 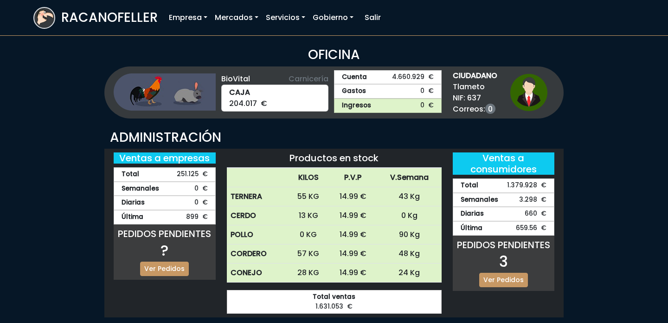 I want to click on th: KILOS, so click(x=308, y=177).